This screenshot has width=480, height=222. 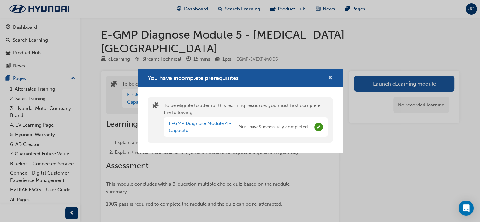 I want to click on div: You have incomplete prerequisites, so click(x=240, y=111).